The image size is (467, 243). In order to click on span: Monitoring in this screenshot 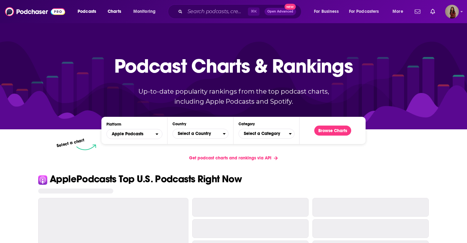, I will do `click(144, 12)`.